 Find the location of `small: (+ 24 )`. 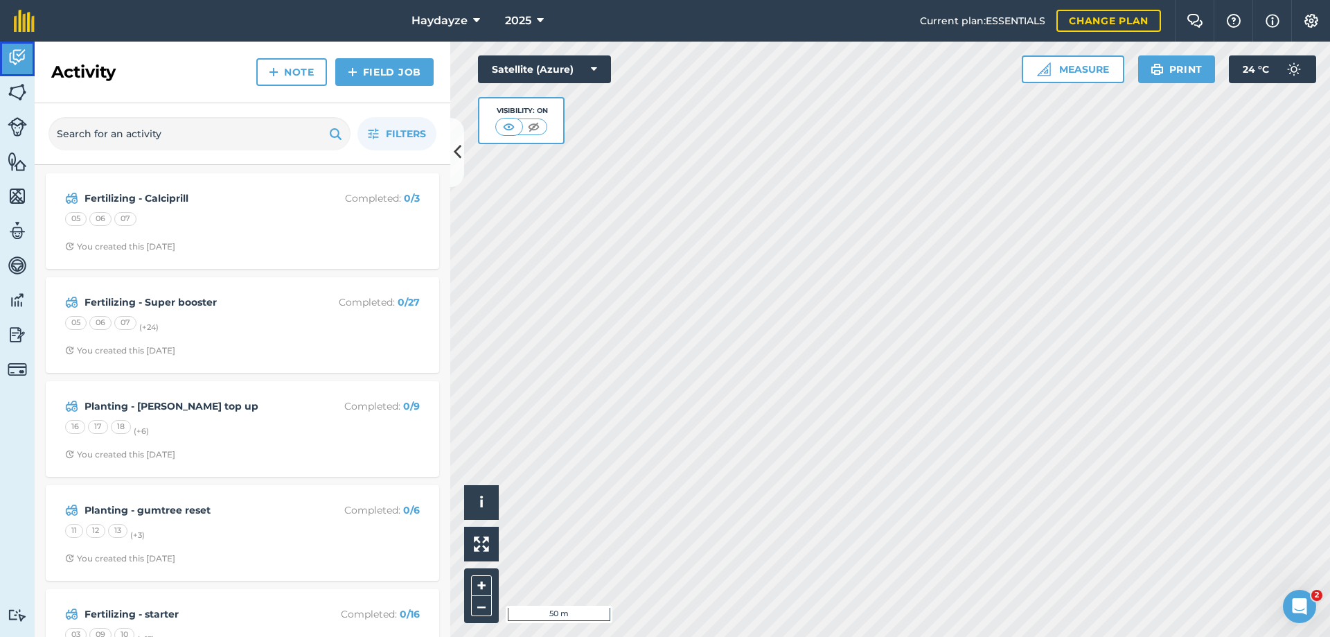

small: (+ 24 ) is located at coordinates (149, 327).